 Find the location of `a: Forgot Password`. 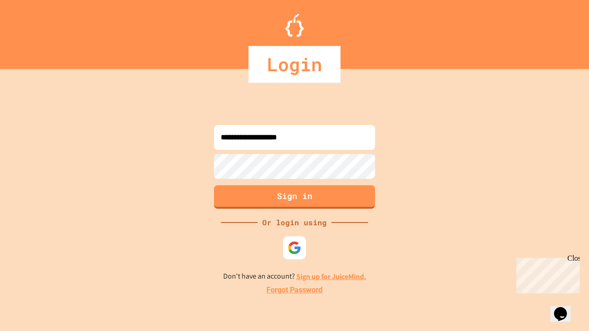

a: Forgot Password is located at coordinates (294, 290).